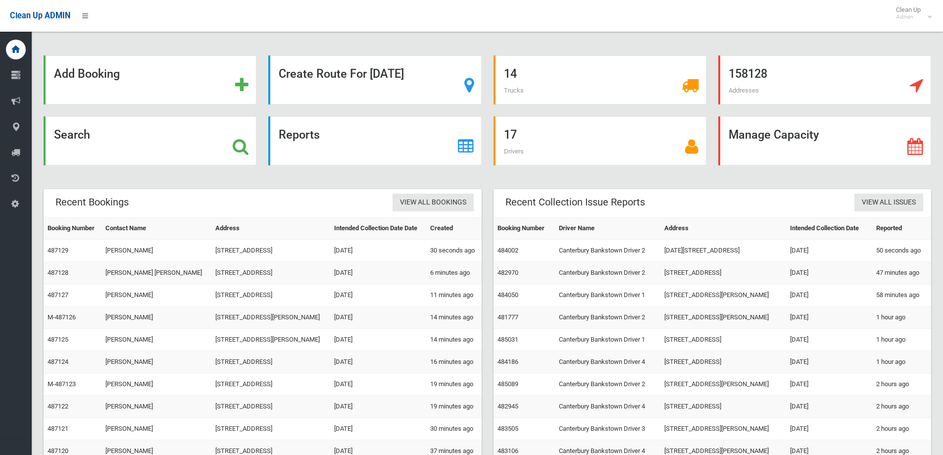 The image size is (943, 455). What do you see at coordinates (600, 80) in the screenshot?
I see `a: 14 Trucks` at bounding box center [600, 80].